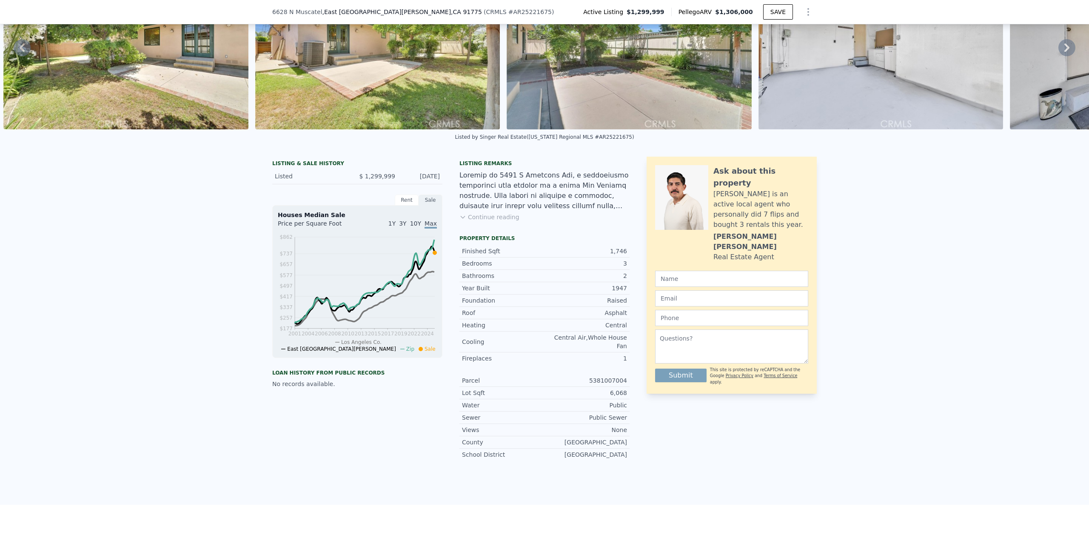  I want to click on tspan: $862, so click(286, 237).